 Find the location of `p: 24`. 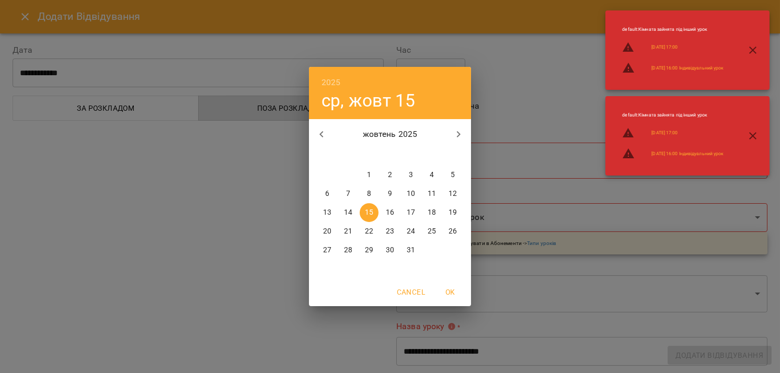

p: 24 is located at coordinates (411, 232).